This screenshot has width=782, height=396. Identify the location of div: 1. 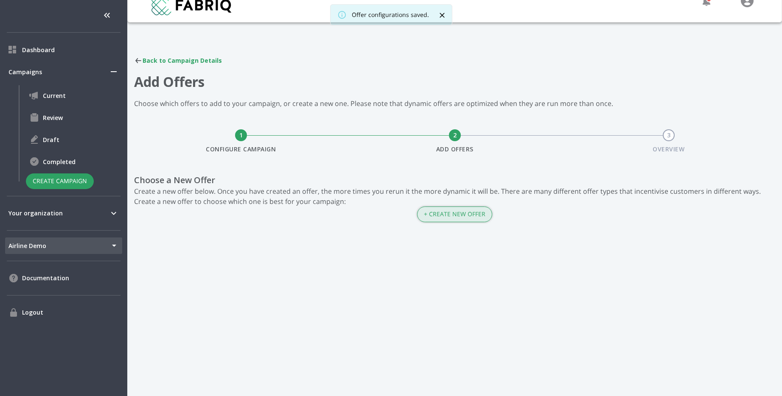
(241, 135).